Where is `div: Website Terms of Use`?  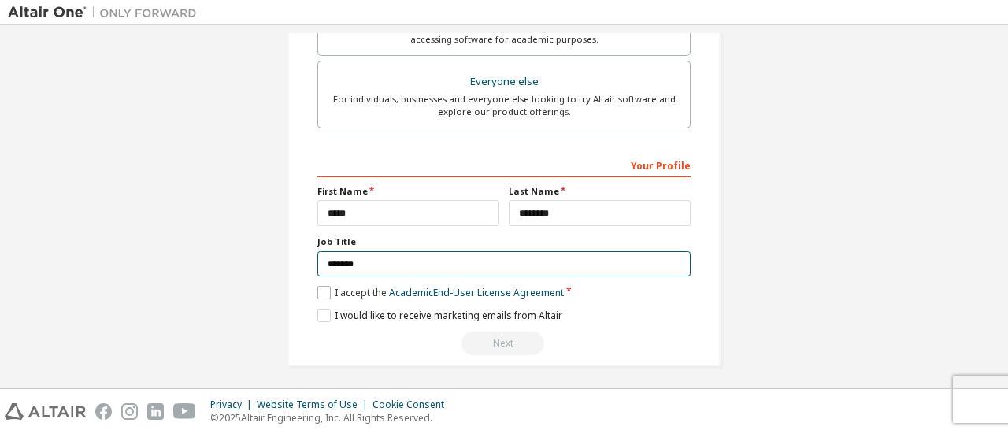 div: Website Terms of Use is located at coordinates (314, 405).